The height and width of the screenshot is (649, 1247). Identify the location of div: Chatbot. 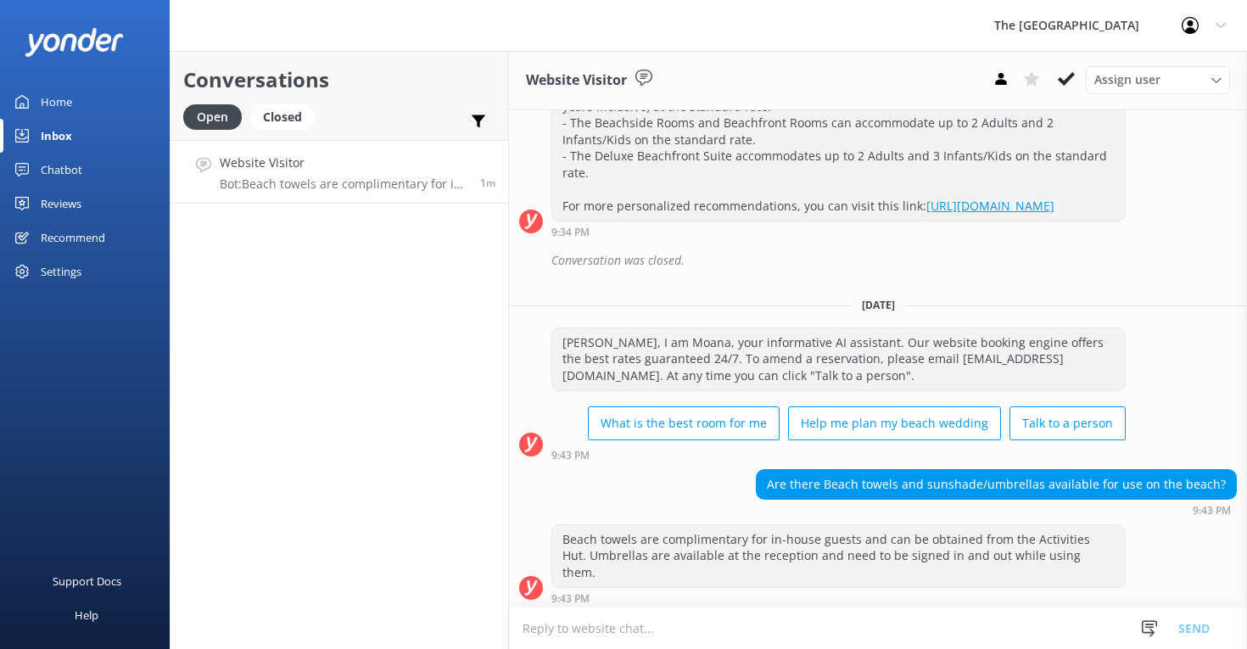
(61, 170).